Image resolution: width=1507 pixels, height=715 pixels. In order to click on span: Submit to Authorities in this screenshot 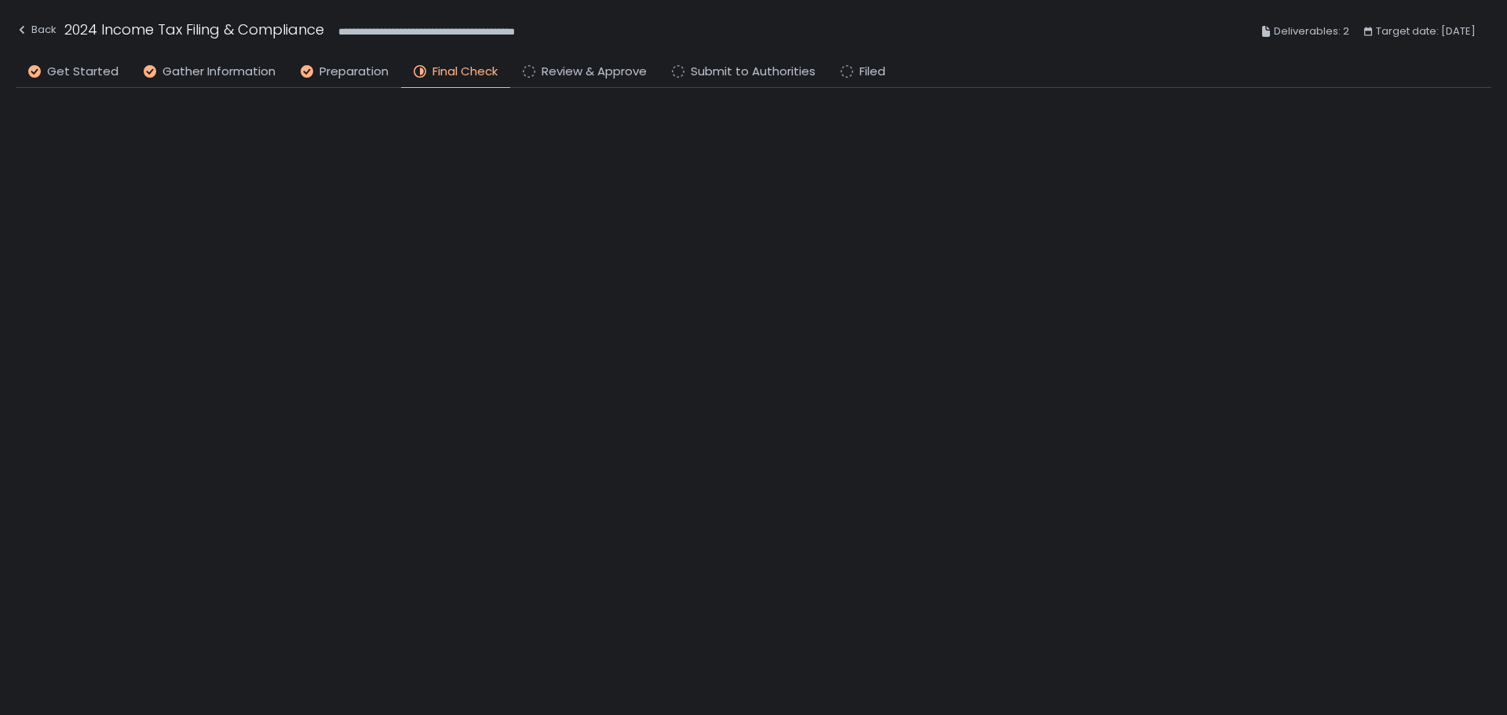, I will do `click(753, 71)`.